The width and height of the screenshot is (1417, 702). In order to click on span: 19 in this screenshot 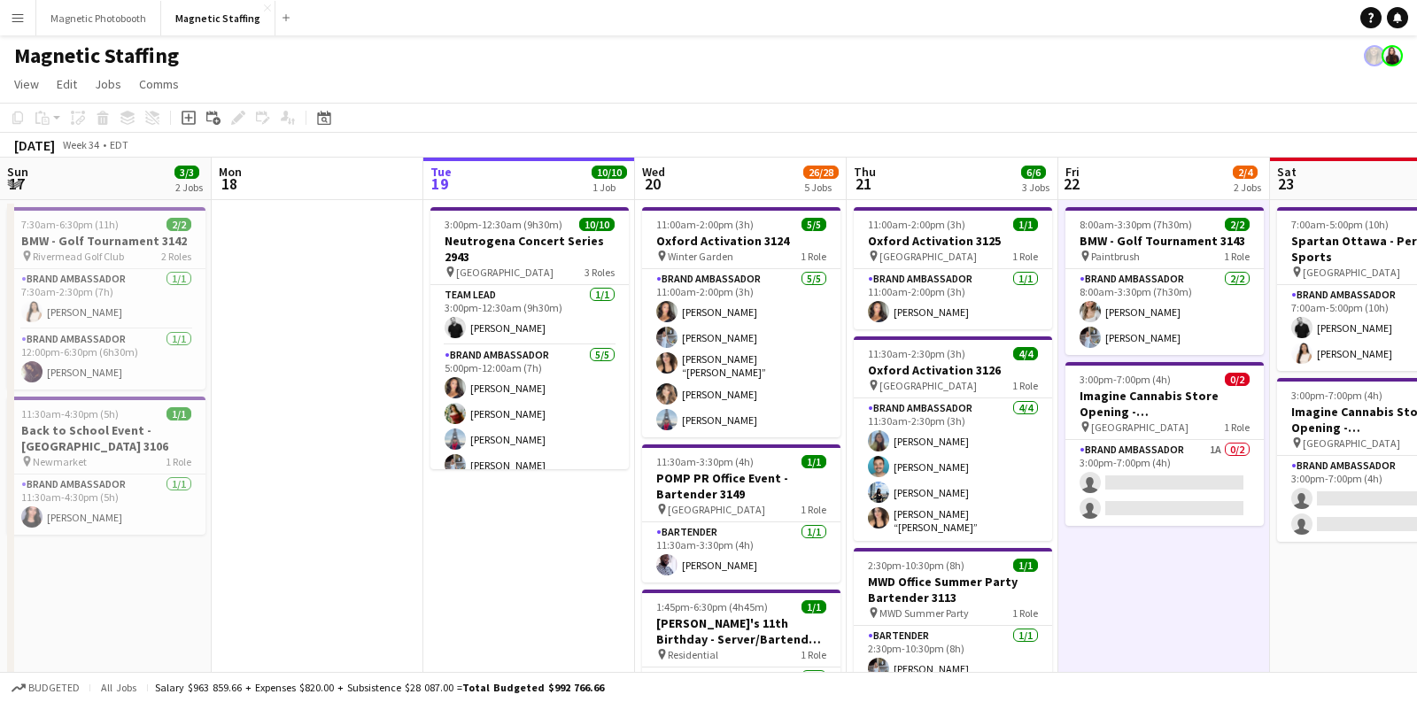, I will do `click(439, 183)`.